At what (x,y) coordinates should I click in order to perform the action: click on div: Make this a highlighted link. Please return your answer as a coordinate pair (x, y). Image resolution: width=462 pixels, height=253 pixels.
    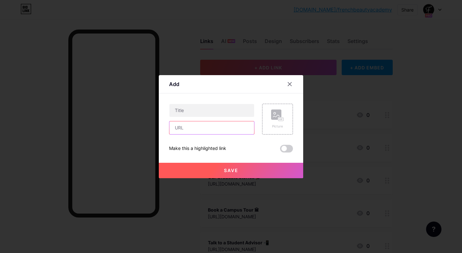
    Looking at the image, I should click on (197, 148).